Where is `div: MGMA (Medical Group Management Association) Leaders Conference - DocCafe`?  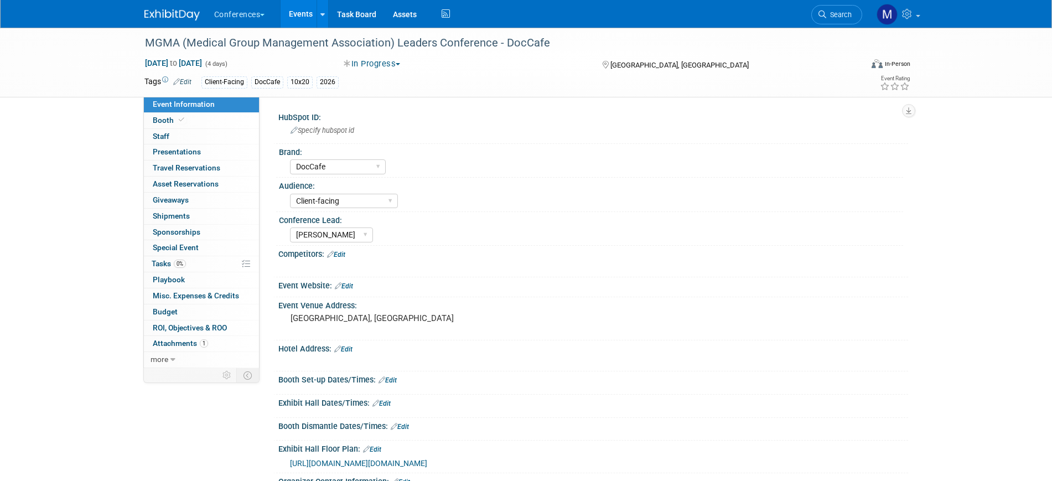
div: MGMA (Medical Group Management Association) Leaders Conference - DocCafe is located at coordinates (493, 43).